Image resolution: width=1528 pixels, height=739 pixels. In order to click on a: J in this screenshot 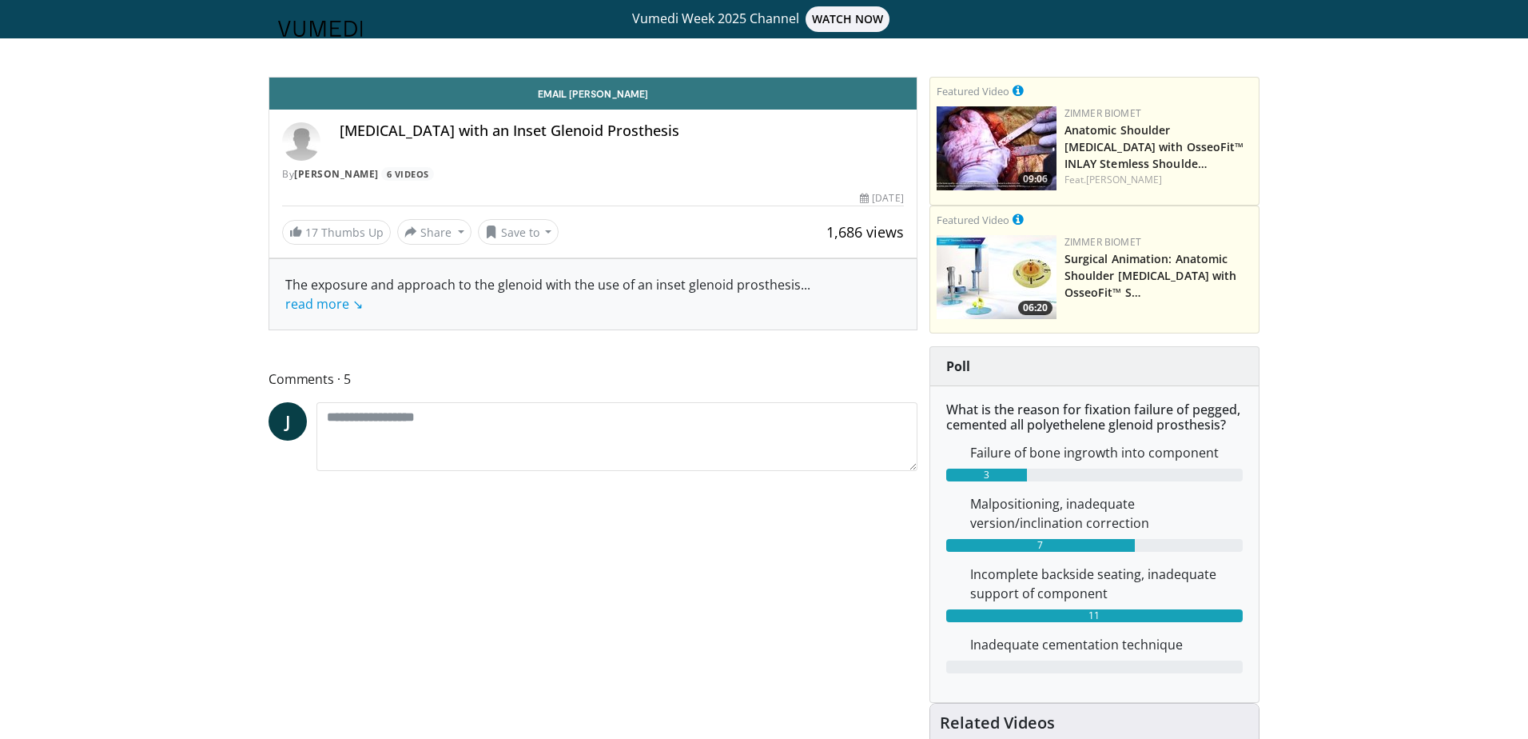, I will do `click(288, 421)`.